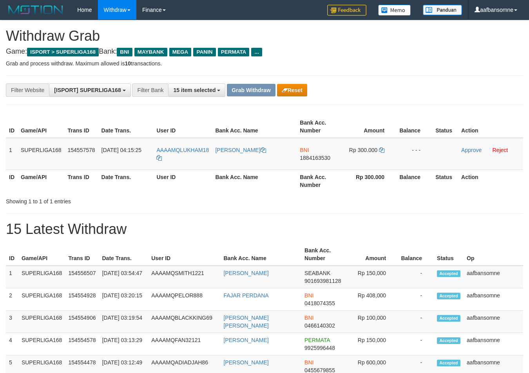  Describe the element at coordinates (184, 299) in the screenshot. I see `td: AAAAMQPELOR888` at that location.